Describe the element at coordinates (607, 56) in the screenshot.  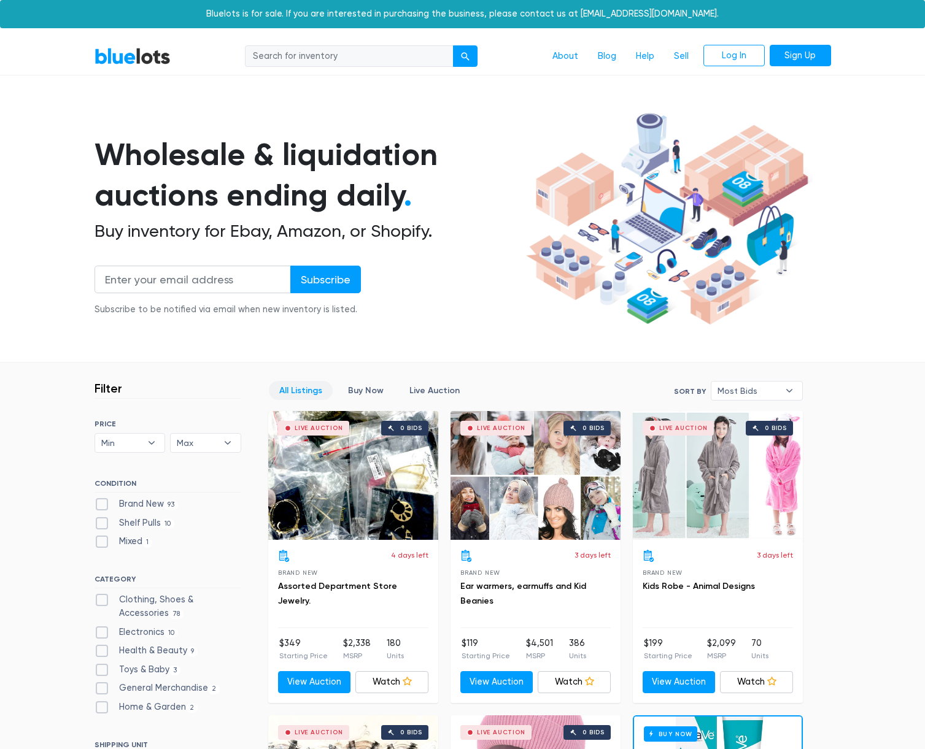
I see `a: Blog` at that location.